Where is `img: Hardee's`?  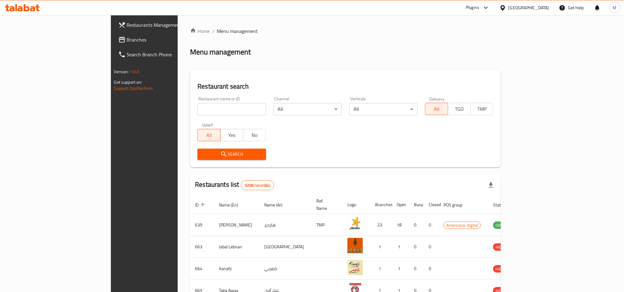
img: Hardee's is located at coordinates (355, 224).